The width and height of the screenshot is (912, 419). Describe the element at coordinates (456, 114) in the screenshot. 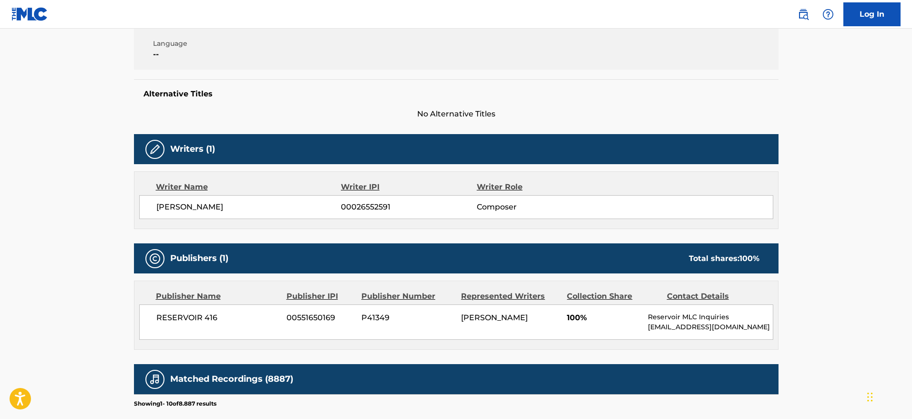

I see `span: No Alternative Titles` at that location.